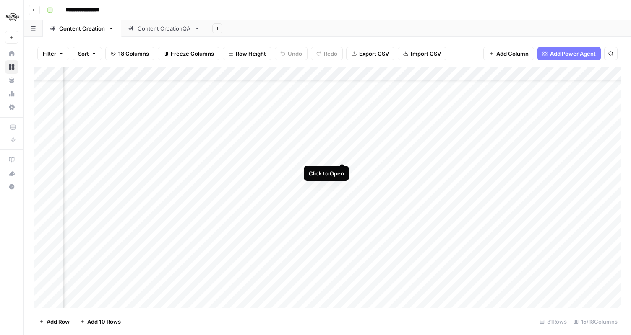 Image resolution: width=631 pixels, height=335 pixels. I want to click on a: Content Creation, so click(82, 29).